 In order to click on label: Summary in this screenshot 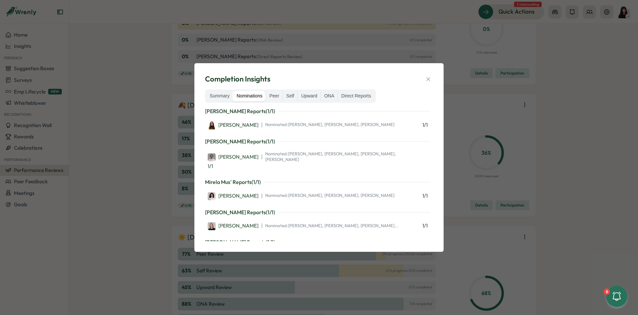, I will do `click(220, 96)`.